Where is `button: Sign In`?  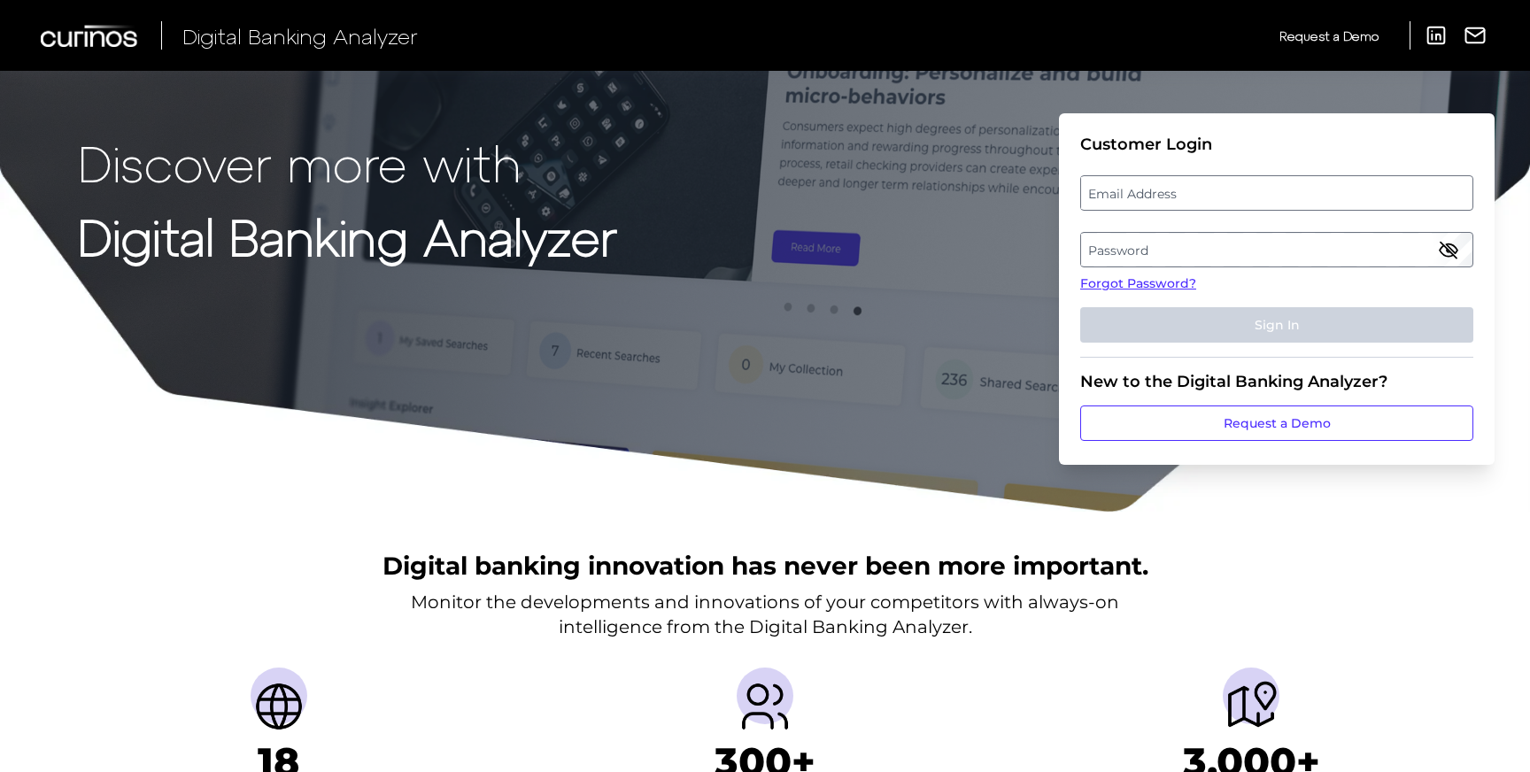 button: Sign In is located at coordinates (1277, 325).